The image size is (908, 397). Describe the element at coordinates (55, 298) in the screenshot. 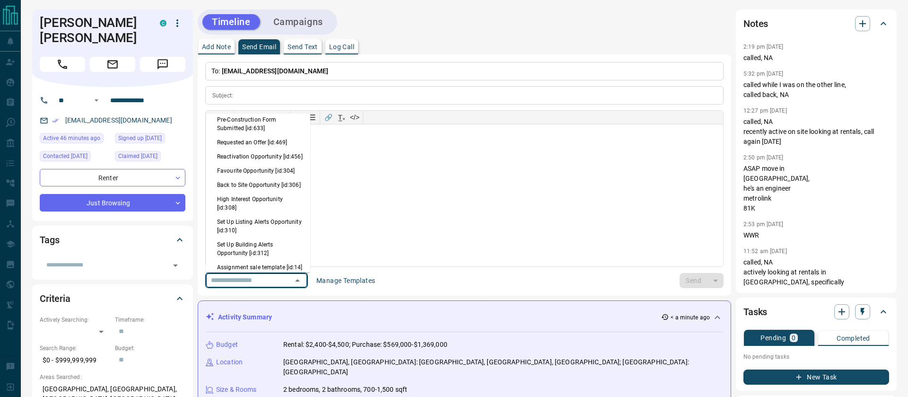

I see `h2: Criteria` at that location.